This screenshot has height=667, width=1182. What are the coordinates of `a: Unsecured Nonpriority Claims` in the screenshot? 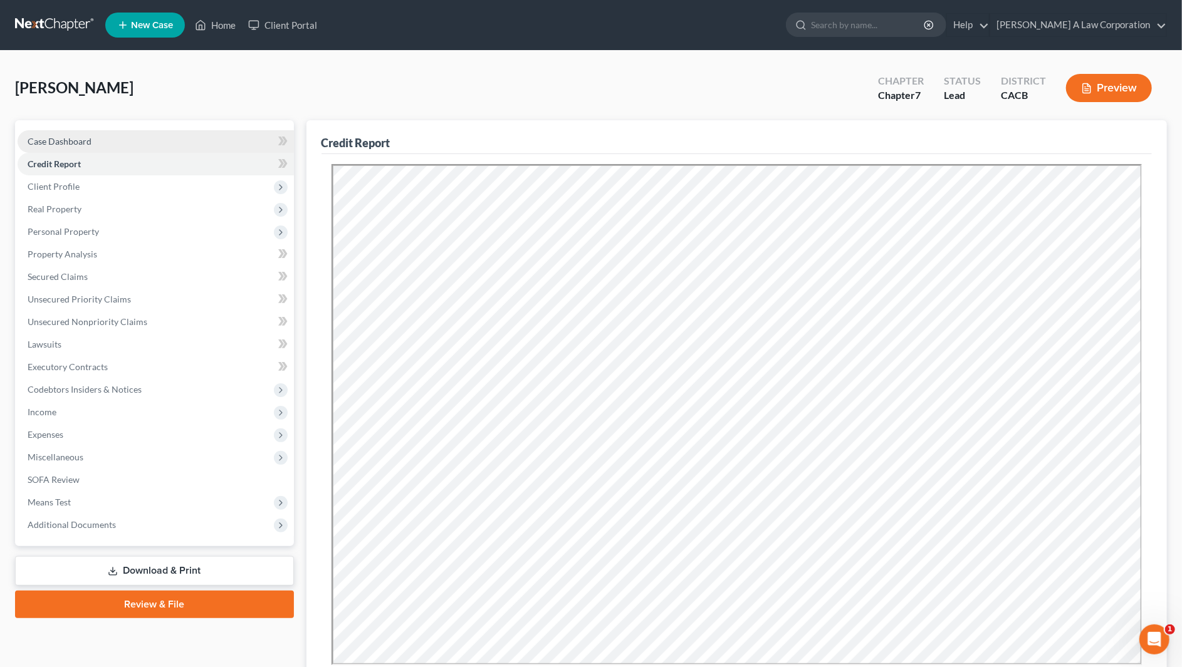 It's located at (155, 322).